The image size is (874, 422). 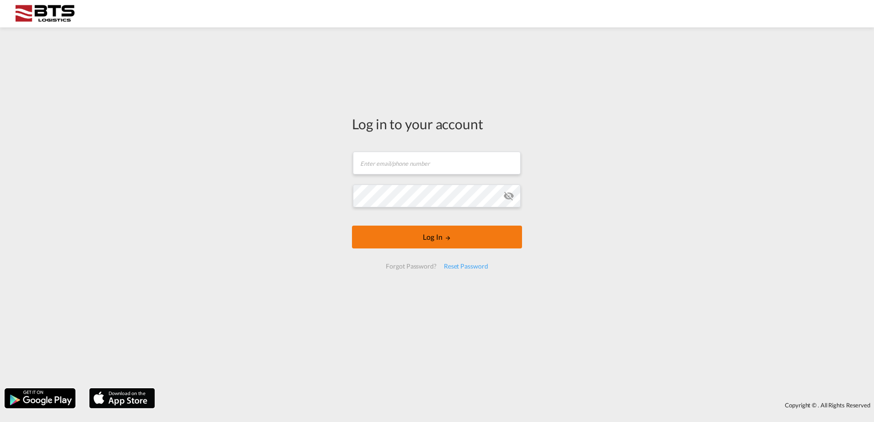 What do you see at coordinates (516, 405) in the screenshot?
I see `div: Copyright © . All Rights Reserved` at bounding box center [516, 405].